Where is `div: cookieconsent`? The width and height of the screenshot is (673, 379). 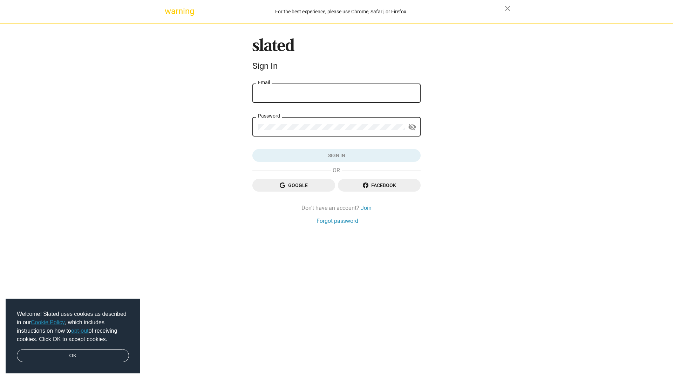 div: cookieconsent is located at coordinates (73, 336).